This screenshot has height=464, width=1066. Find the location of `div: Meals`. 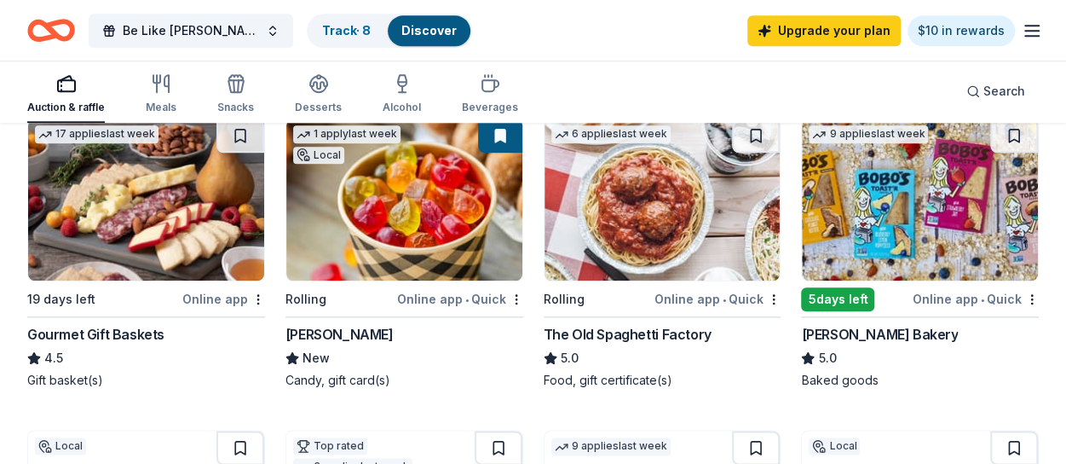

div: Meals is located at coordinates (161, 107).